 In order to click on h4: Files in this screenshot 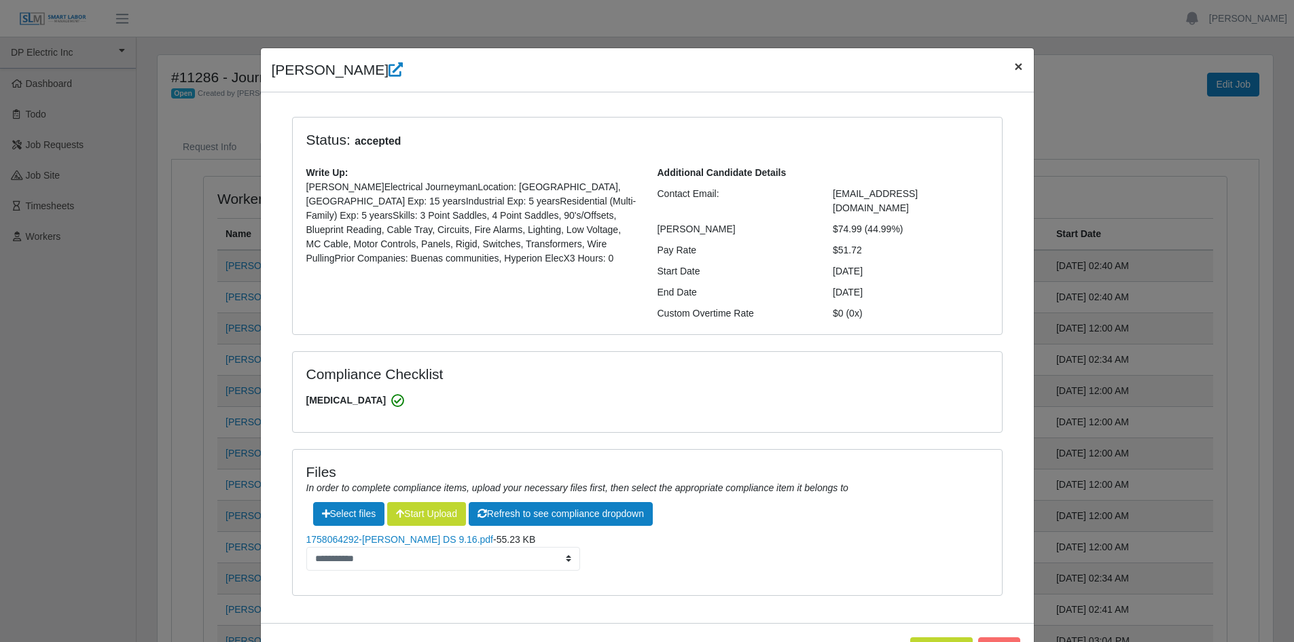, I will do `click(647, 471)`.